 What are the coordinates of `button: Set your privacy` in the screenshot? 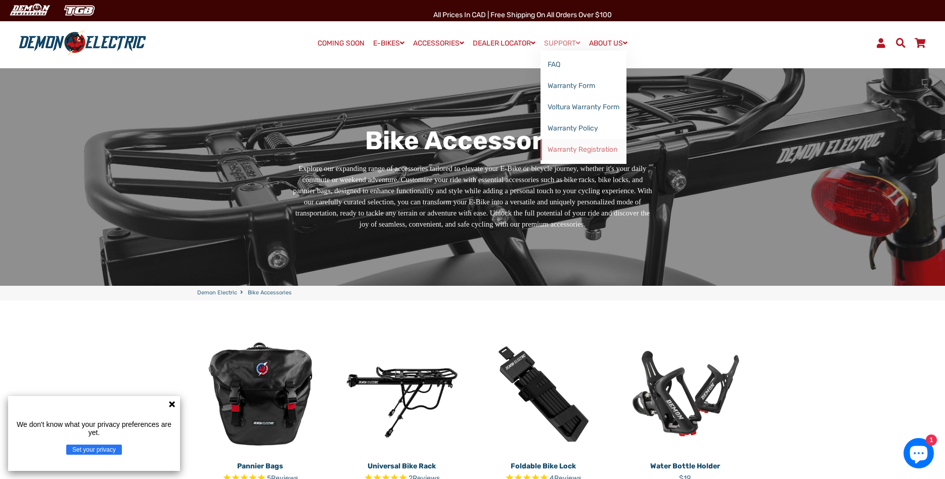 It's located at (94, 449).